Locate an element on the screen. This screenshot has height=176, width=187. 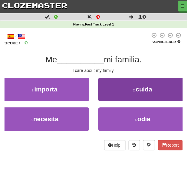
span: Me is located at coordinates (51, 59).